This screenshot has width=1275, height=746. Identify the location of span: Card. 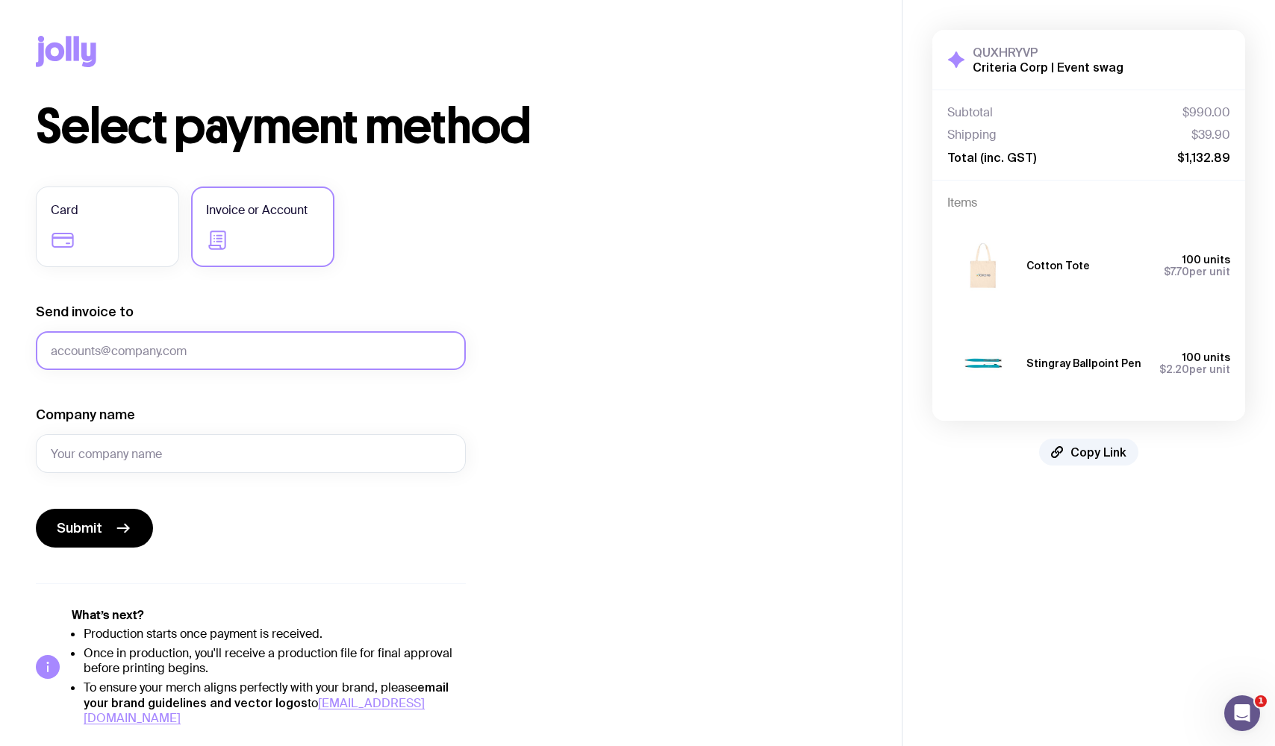
(64, 210).